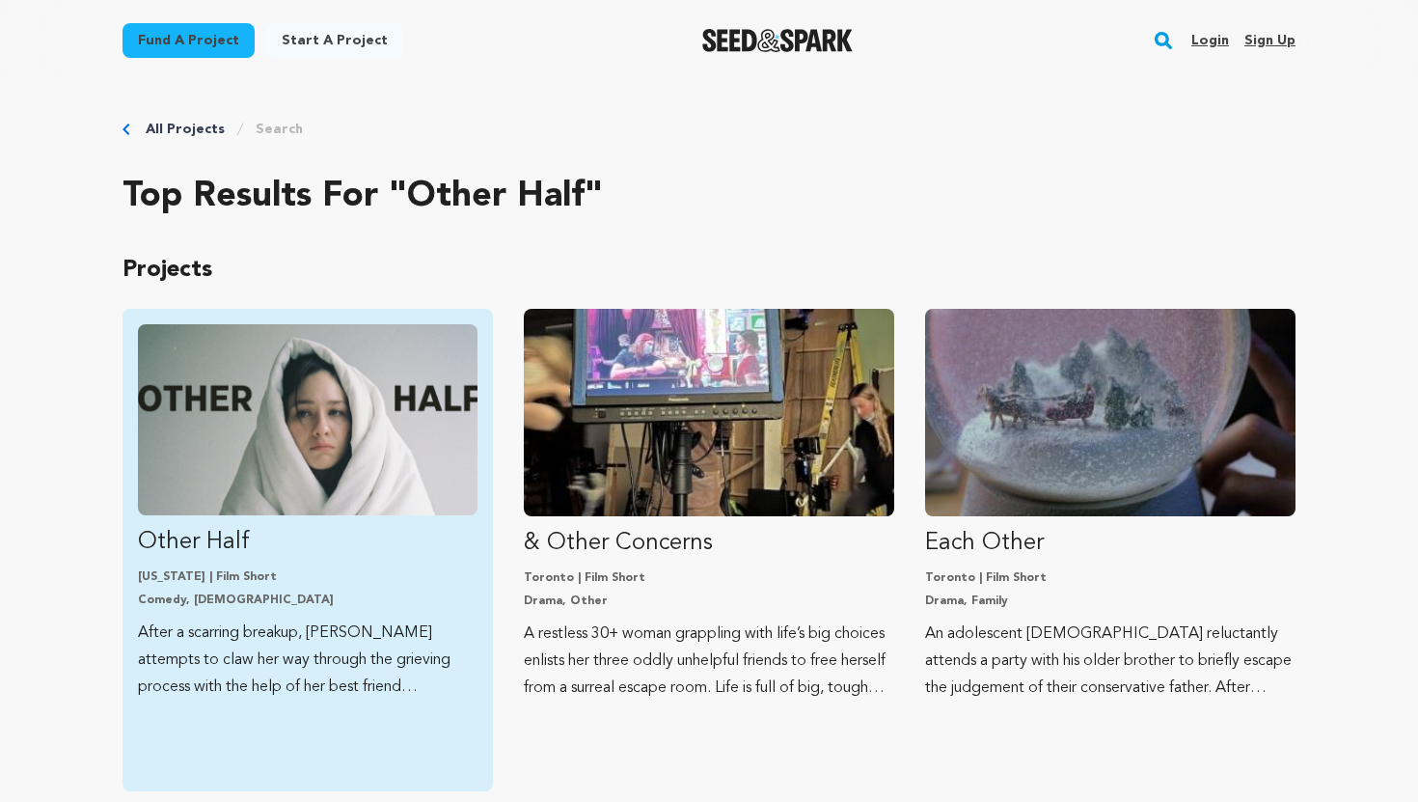  Describe the element at coordinates (709, 661) in the screenshot. I see `p: A restless 30+ woman grappling with life’s big choices enlists her three oddly unhelpful friends ...` at that location.